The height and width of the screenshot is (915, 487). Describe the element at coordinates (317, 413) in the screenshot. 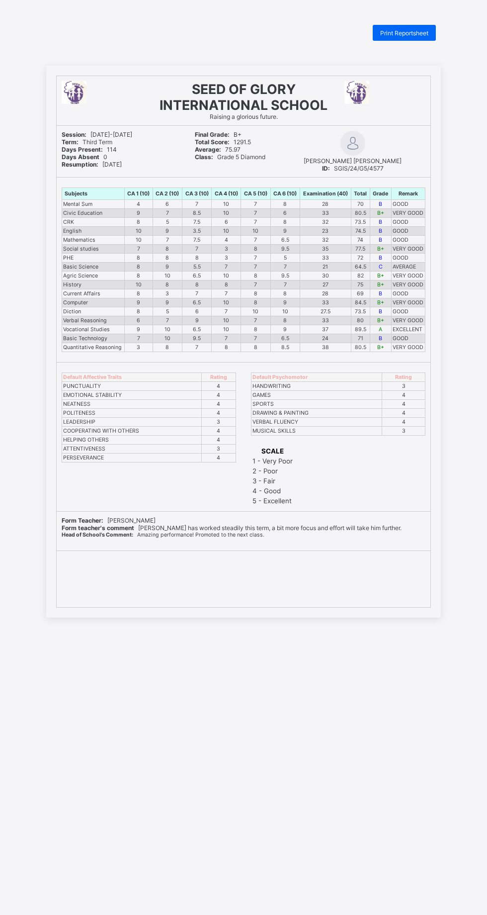

I see `td: DRAWING & PAINTING` at that location.